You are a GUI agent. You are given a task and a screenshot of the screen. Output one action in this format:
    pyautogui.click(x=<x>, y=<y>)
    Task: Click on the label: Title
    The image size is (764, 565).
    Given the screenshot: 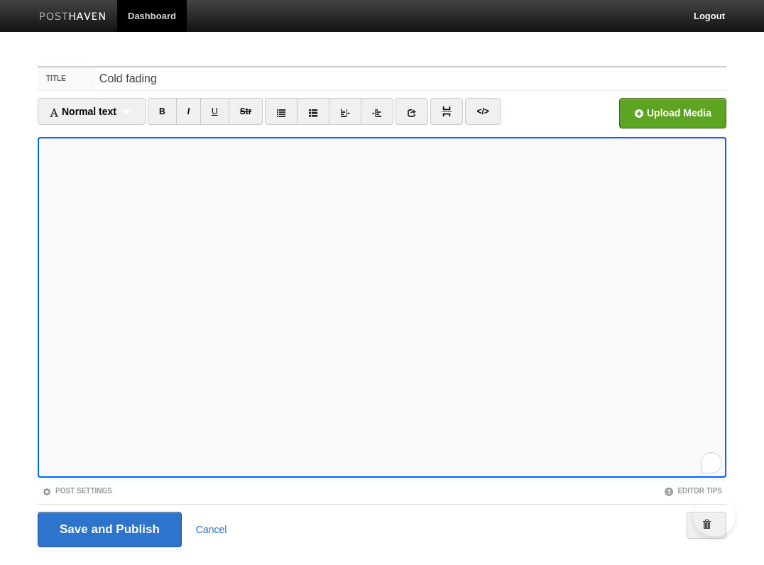 What is the action you would take?
    pyautogui.click(x=66, y=79)
    